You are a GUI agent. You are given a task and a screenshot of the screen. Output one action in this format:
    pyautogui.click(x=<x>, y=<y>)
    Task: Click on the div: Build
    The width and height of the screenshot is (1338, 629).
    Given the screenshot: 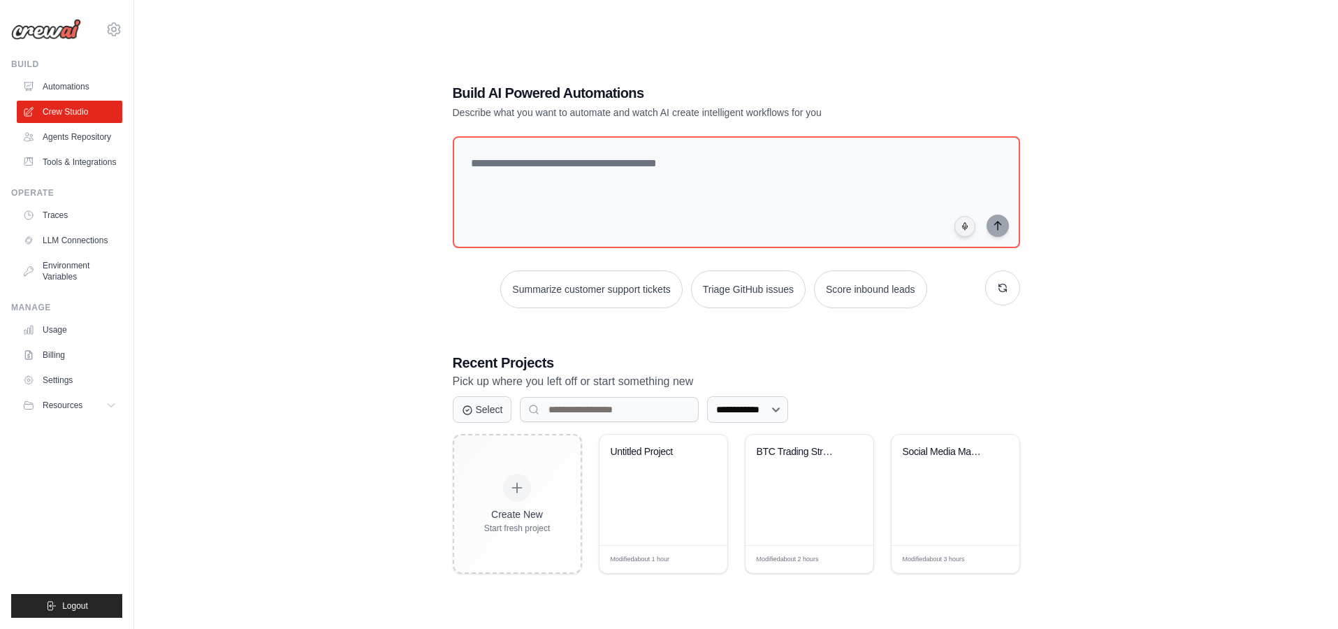 What is the action you would take?
    pyautogui.click(x=66, y=64)
    